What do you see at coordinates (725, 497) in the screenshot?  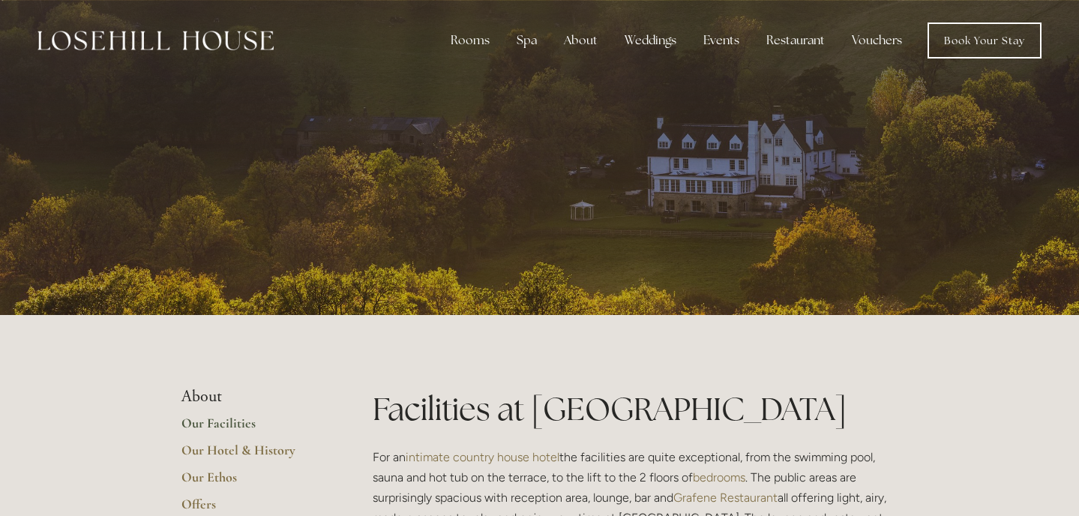 I see `a: Grafene Restaurant` at bounding box center [725, 497].